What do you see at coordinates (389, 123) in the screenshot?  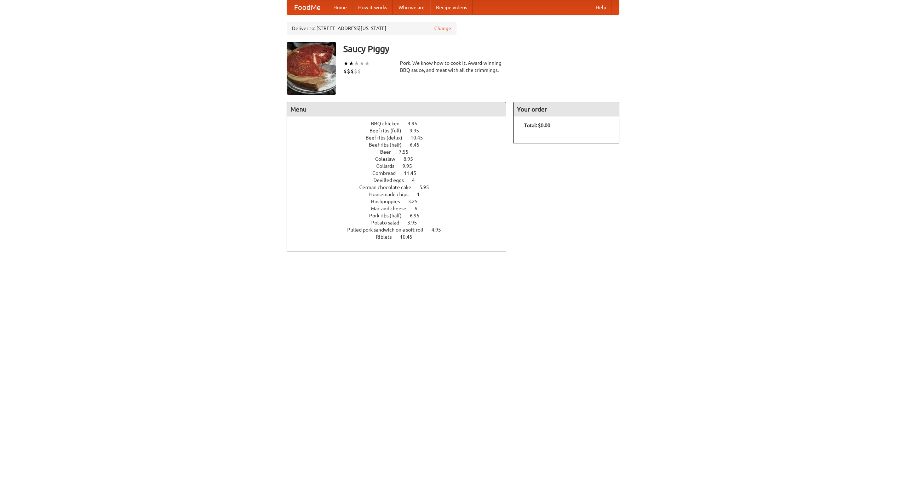 I see `span: BBQ chicken` at bounding box center [389, 123].